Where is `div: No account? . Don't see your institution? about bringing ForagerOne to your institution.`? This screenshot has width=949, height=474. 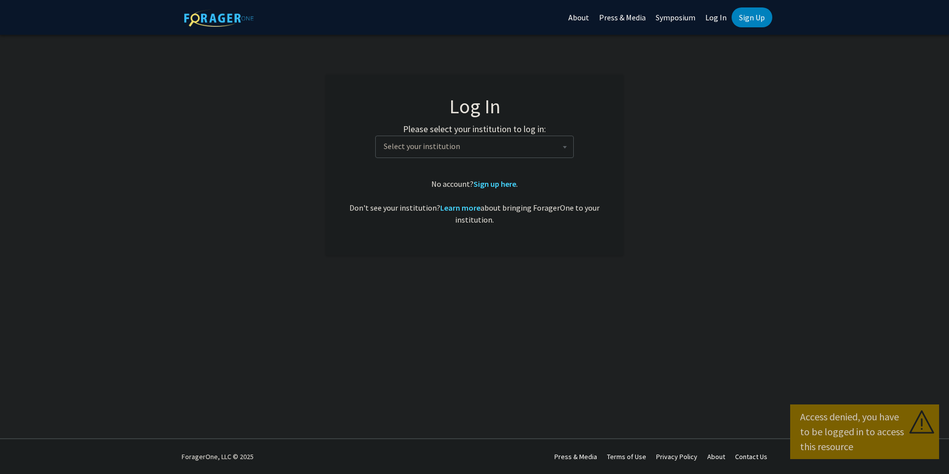
div: No account? . Don't see your institution? about bringing ForagerOne to your institution. is located at coordinates (475, 202).